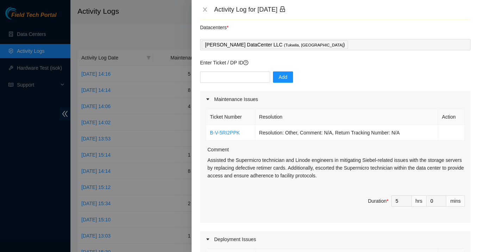 The width and height of the screenshot is (479, 252). What do you see at coordinates (335, 239) in the screenshot?
I see `div: Deployment Issues` at bounding box center [335, 239].